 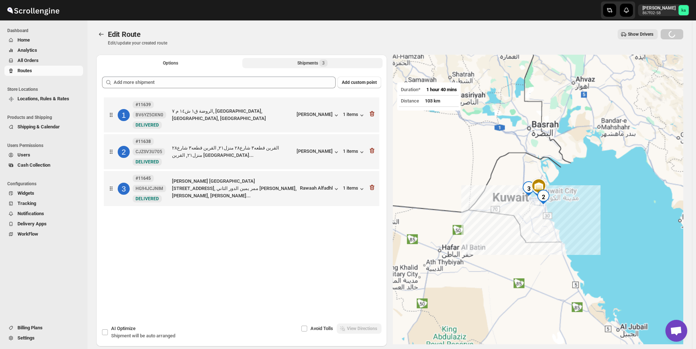 I want to click on input: Add more shipment, so click(x=225, y=82).